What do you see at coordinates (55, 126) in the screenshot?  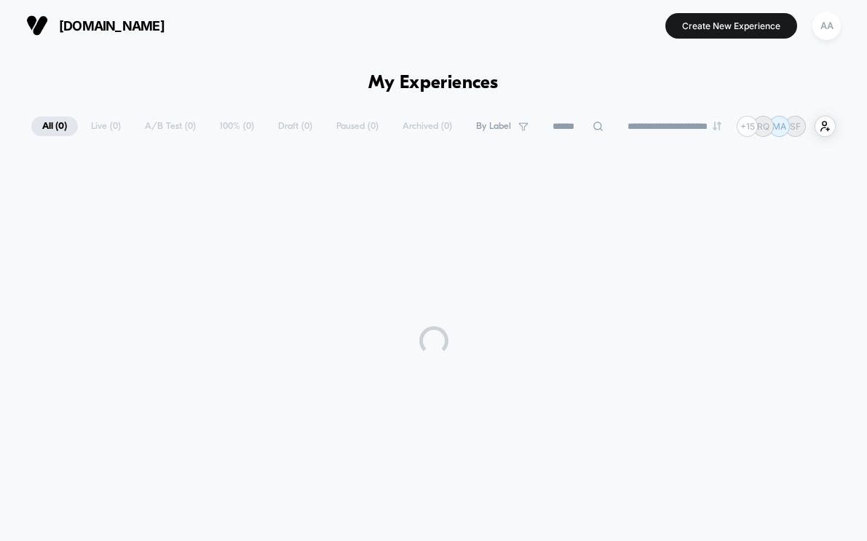 I see `span: All ( 0 )` at bounding box center [55, 126].